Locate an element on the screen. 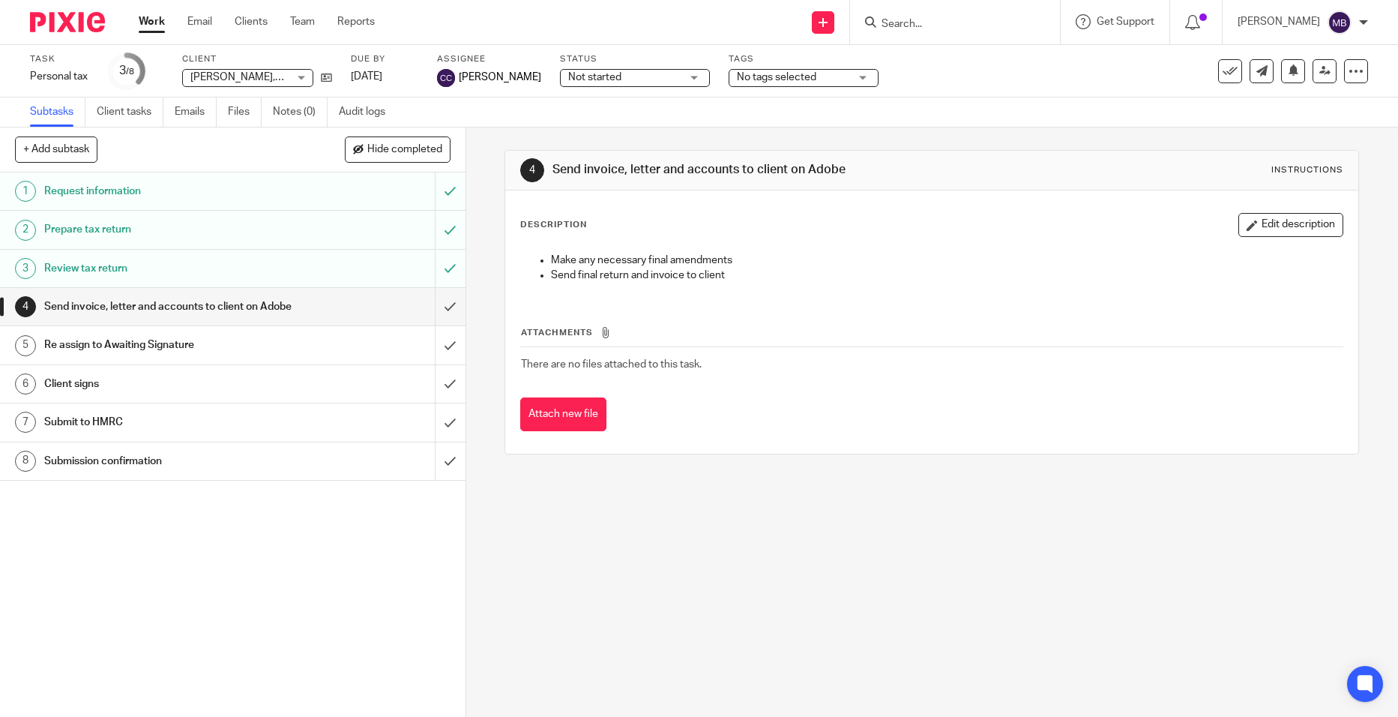  h1: Submit to HMRC is located at coordinates (169, 422).